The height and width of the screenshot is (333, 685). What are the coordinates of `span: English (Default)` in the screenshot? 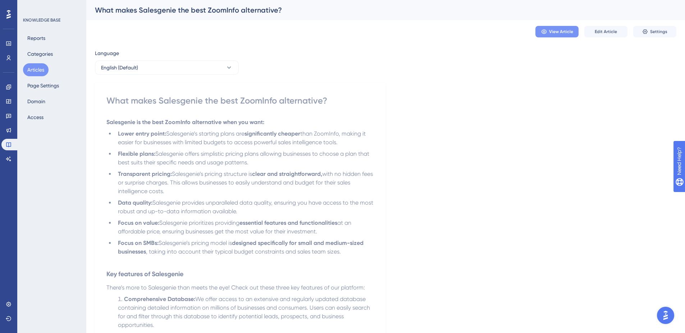 It's located at (119, 68).